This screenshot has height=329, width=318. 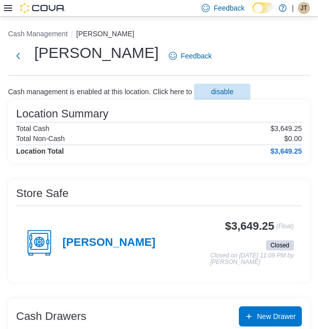 What do you see at coordinates (304, 8) in the screenshot?
I see `div: Jennifer Tolkacz` at bounding box center [304, 8].